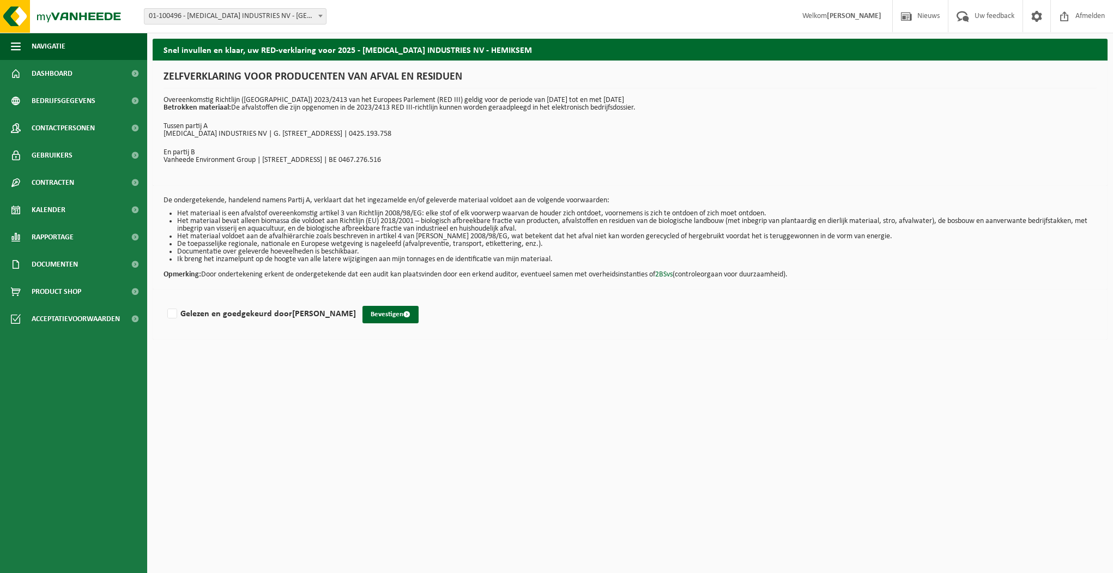  Describe the element at coordinates (637, 225) in the screenshot. I see `li: Het materiaal bevat alleen biomassa die voldoet aan Richtlijn (EU) 2018/2001 – biologisch afbreek...` at that location.